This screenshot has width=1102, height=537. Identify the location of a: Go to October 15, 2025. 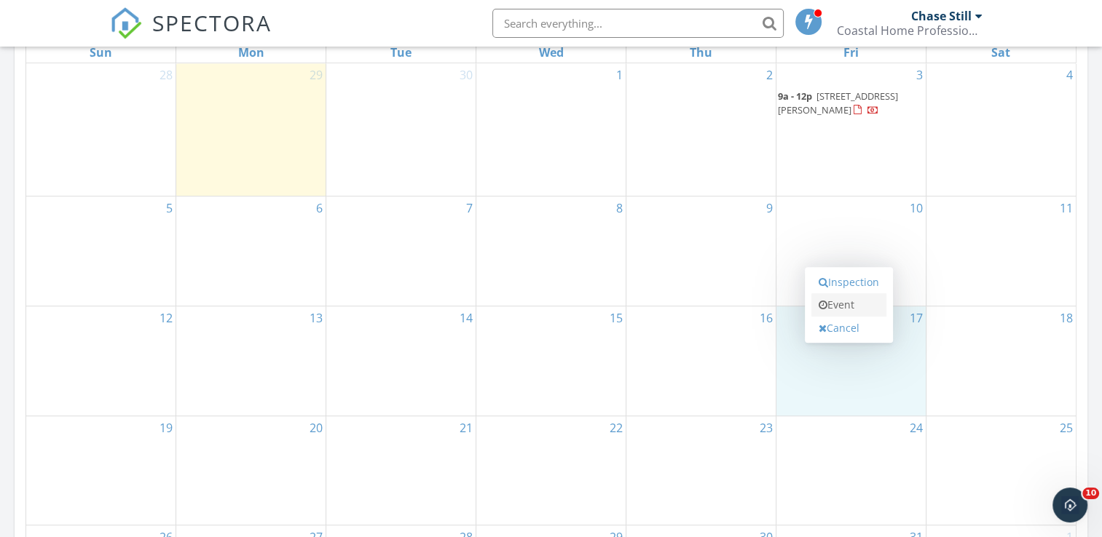
(616, 318).